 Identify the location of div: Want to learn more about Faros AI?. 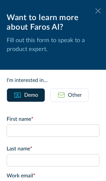
(53, 23).